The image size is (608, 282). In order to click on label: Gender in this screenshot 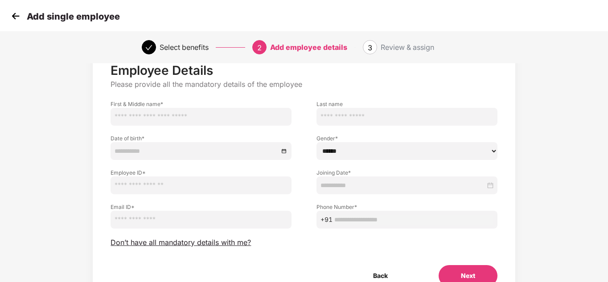, I will do `click(407, 138)`.